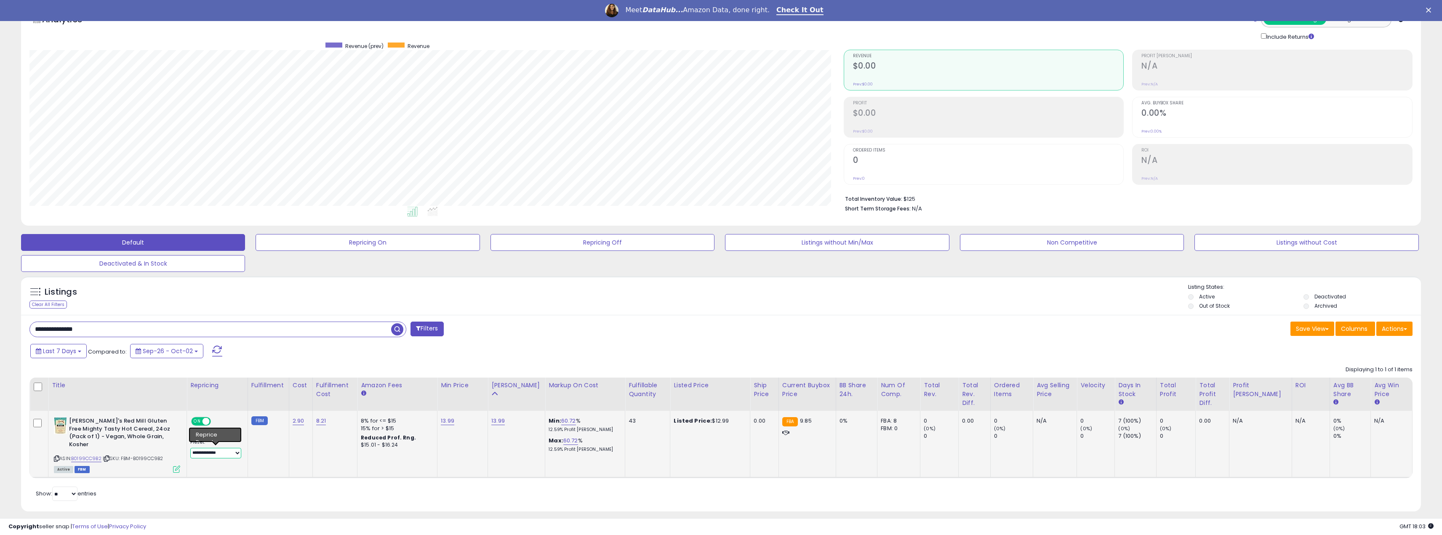  I want to click on div: Preset:, so click(216, 449).